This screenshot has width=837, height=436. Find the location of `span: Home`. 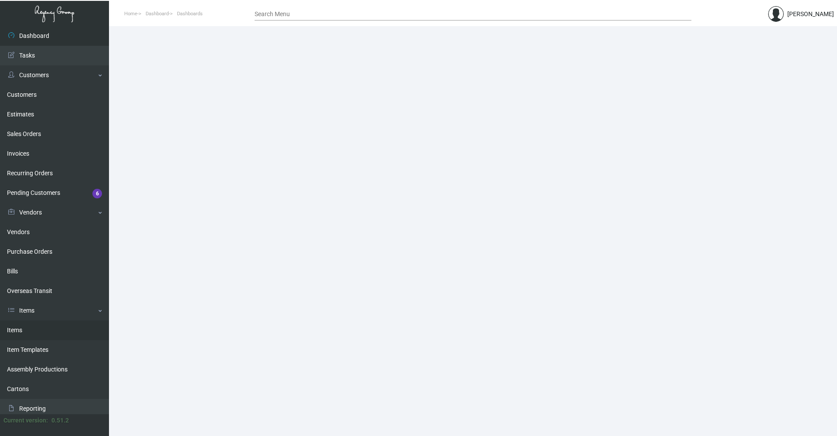

span: Home is located at coordinates (131, 14).